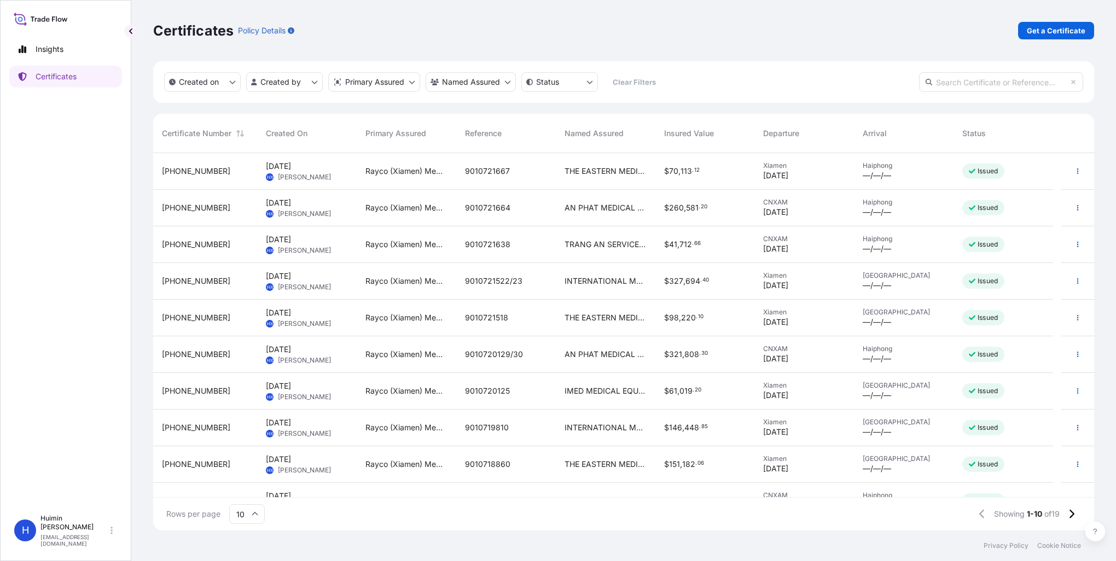  Describe the element at coordinates (1006, 546) in the screenshot. I see `a: Privacy Policy` at that location.